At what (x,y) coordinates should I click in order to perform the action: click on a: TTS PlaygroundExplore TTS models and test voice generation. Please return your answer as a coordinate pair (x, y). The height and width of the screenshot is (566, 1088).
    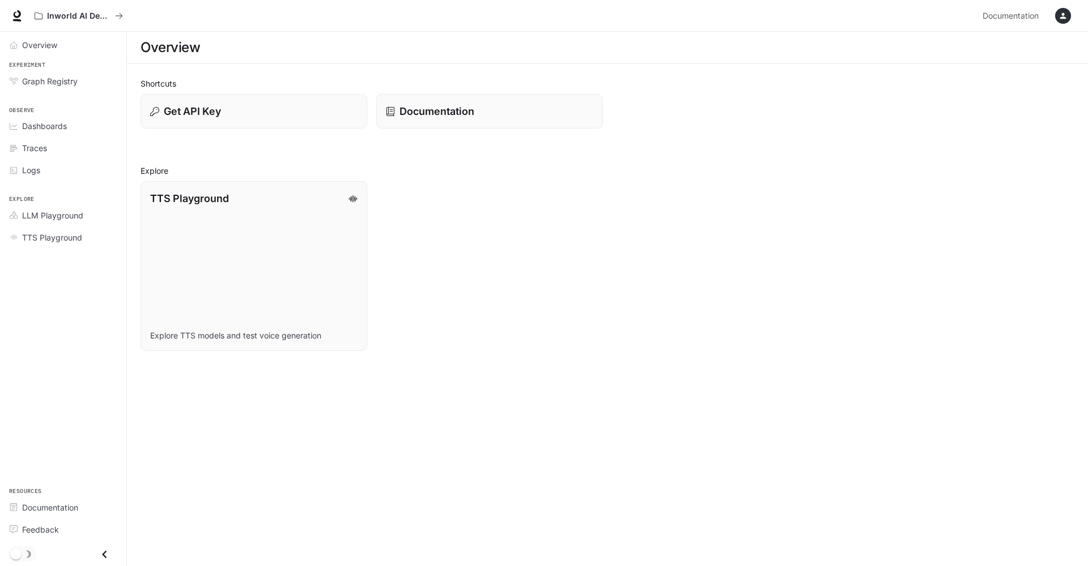
    Looking at the image, I should click on (254, 266).